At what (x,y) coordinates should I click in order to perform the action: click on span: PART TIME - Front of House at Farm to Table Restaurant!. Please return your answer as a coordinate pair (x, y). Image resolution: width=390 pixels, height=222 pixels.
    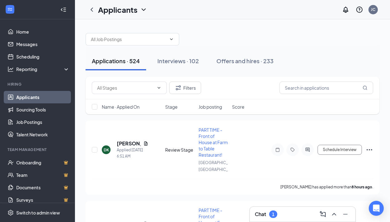
    Looking at the image, I should click on (213, 143).